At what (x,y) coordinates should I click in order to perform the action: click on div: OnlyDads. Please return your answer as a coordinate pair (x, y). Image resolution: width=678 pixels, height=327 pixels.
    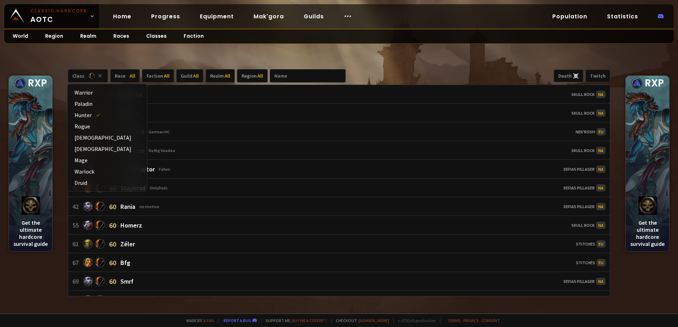
    Looking at the image, I should click on (159, 188).